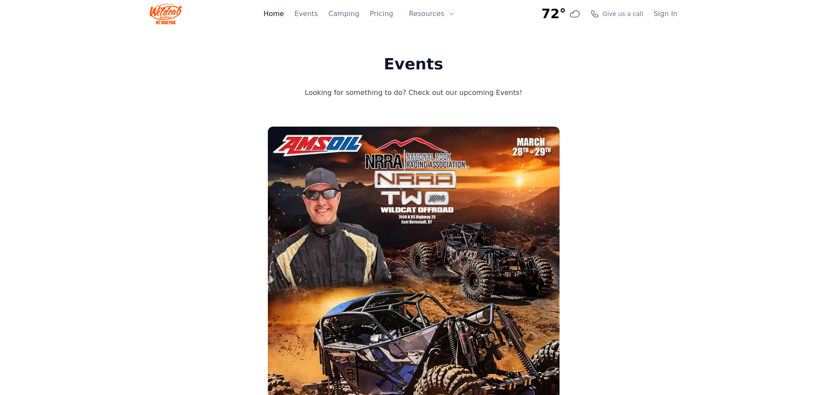 The image size is (827, 395). Describe the element at coordinates (343, 14) in the screenshot. I see `a: Camping` at that location.